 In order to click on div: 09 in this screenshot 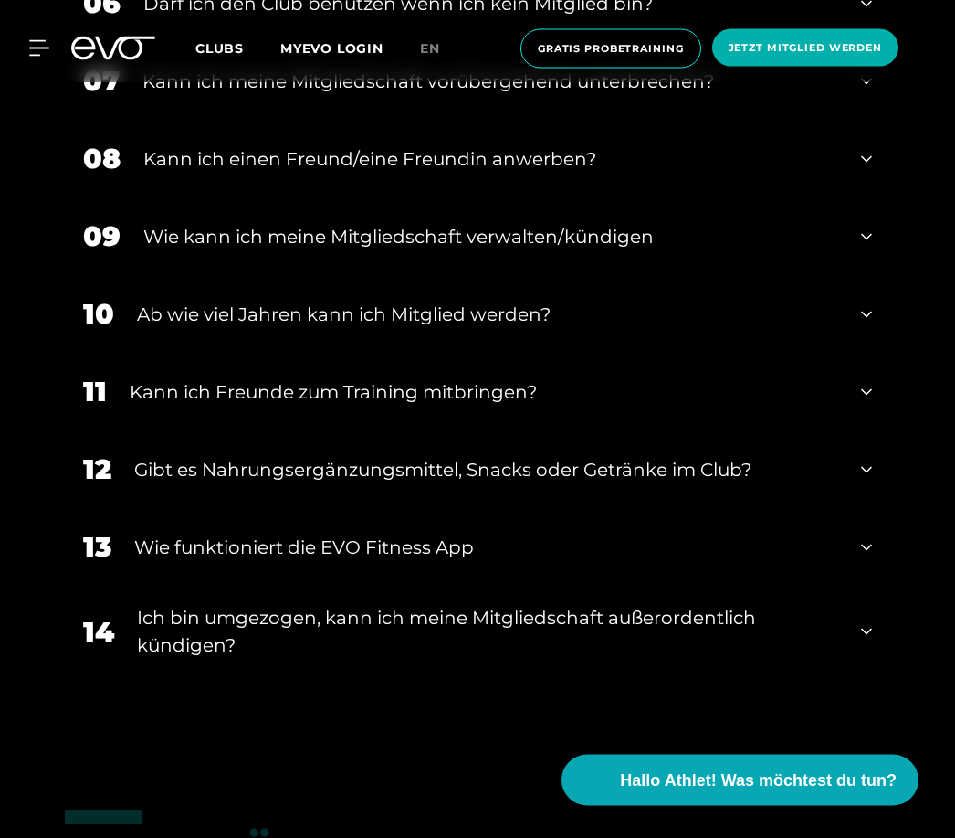, I will do `click(101, 237)`.